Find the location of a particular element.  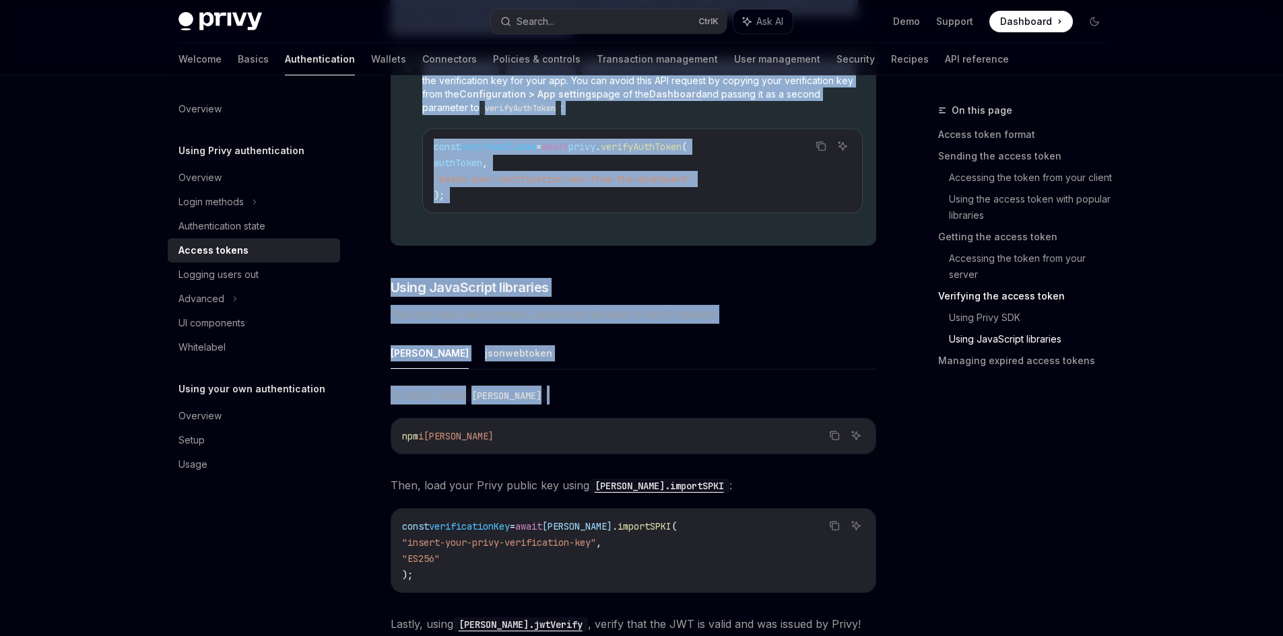

span: verifiedClaims is located at coordinates (498, 147).